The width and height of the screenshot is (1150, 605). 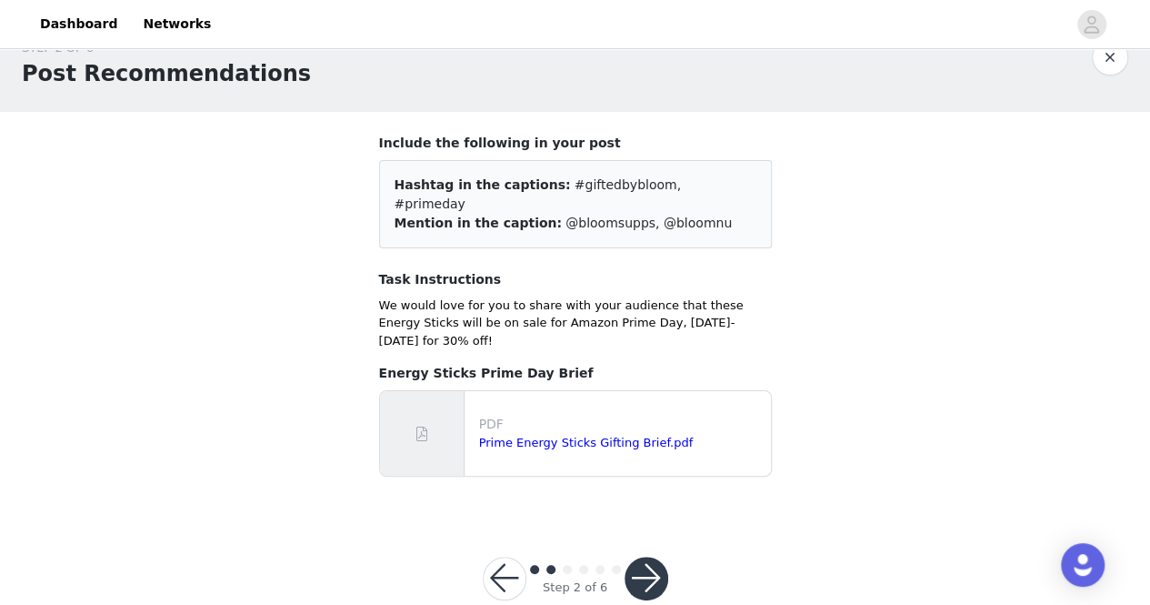 What do you see at coordinates (483, 185) in the screenshot?
I see `span: Hashtag in the captions:` at bounding box center [483, 185].